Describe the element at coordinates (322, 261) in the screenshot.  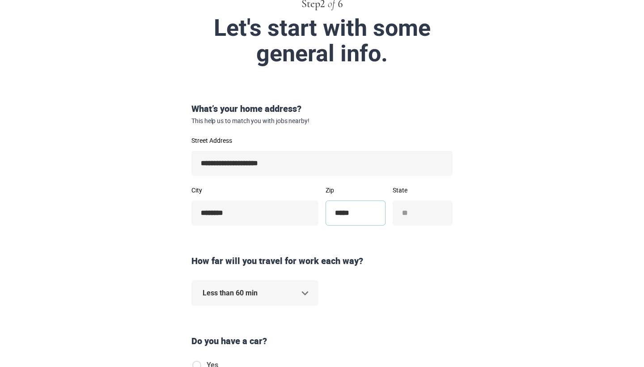
I see `div: How far will you travel for work each way?` at that location.